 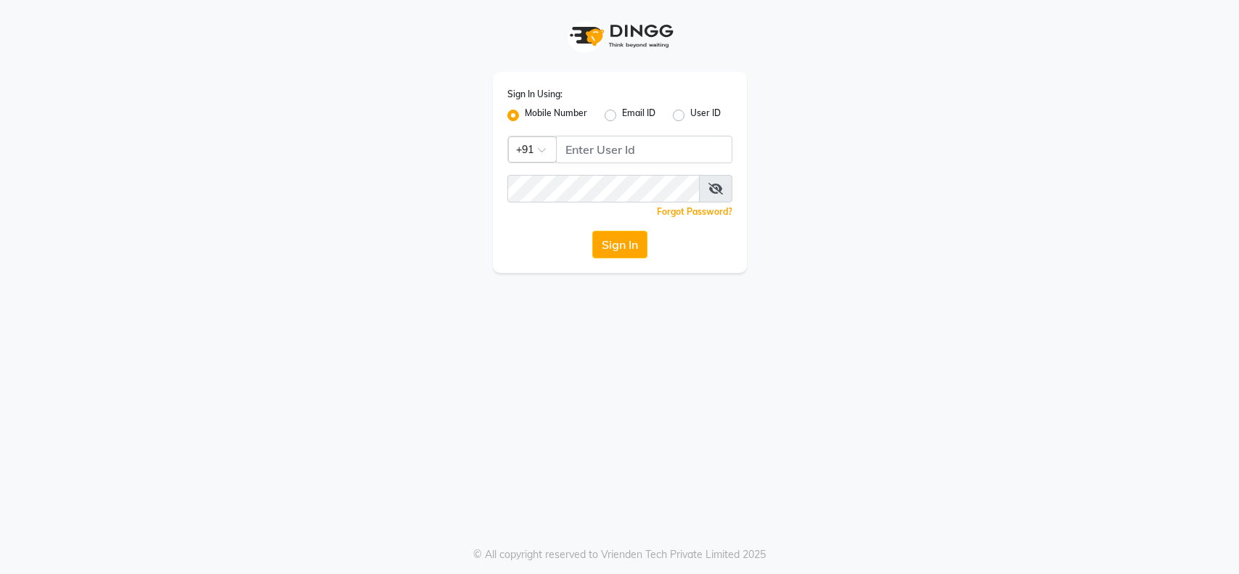 What do you see at coordinates (556, 115) in the screenshot?
I see `label: Mobile Number` at bounding box center [556, 115].